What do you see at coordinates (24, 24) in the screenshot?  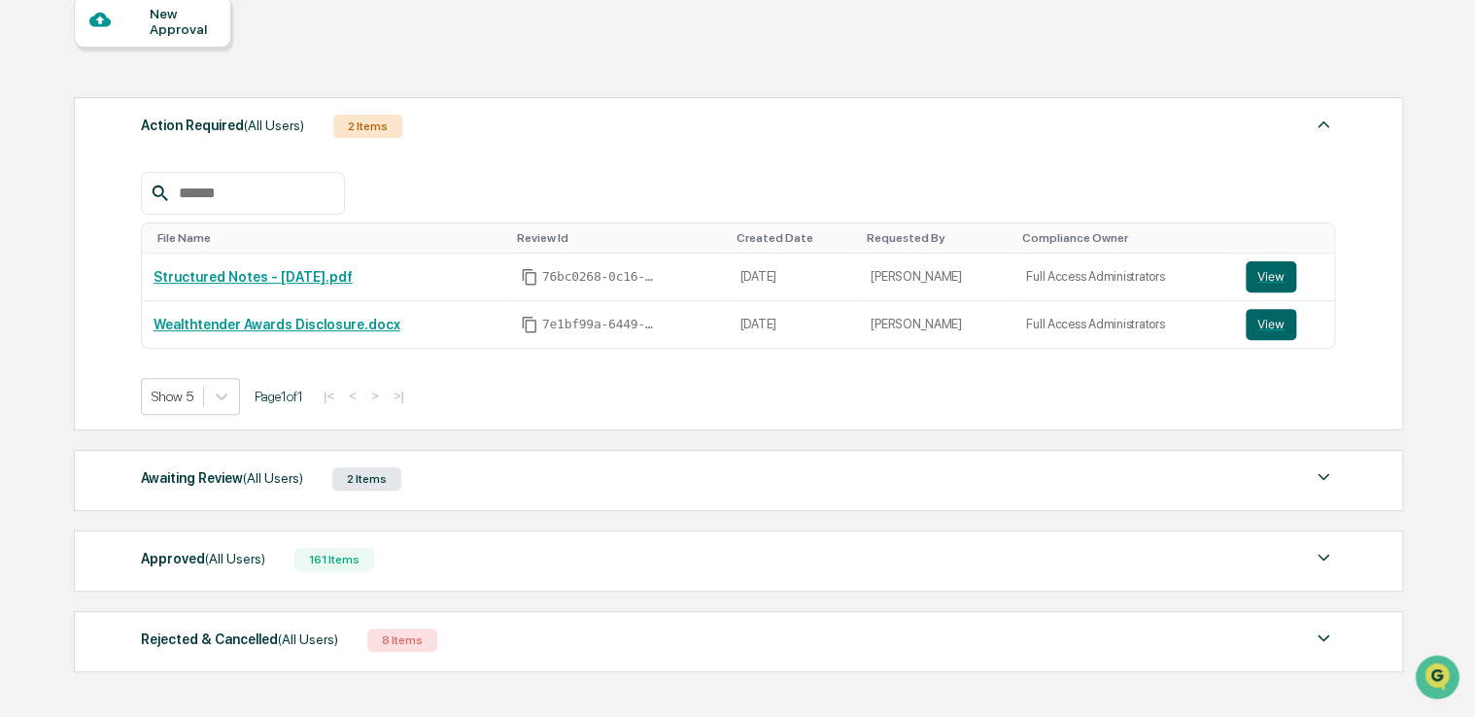 I see `img: f2157a4c-a0d3-4daa-907e-bb6f0de503a5-1751232295721` at bounding box center [24, 24].